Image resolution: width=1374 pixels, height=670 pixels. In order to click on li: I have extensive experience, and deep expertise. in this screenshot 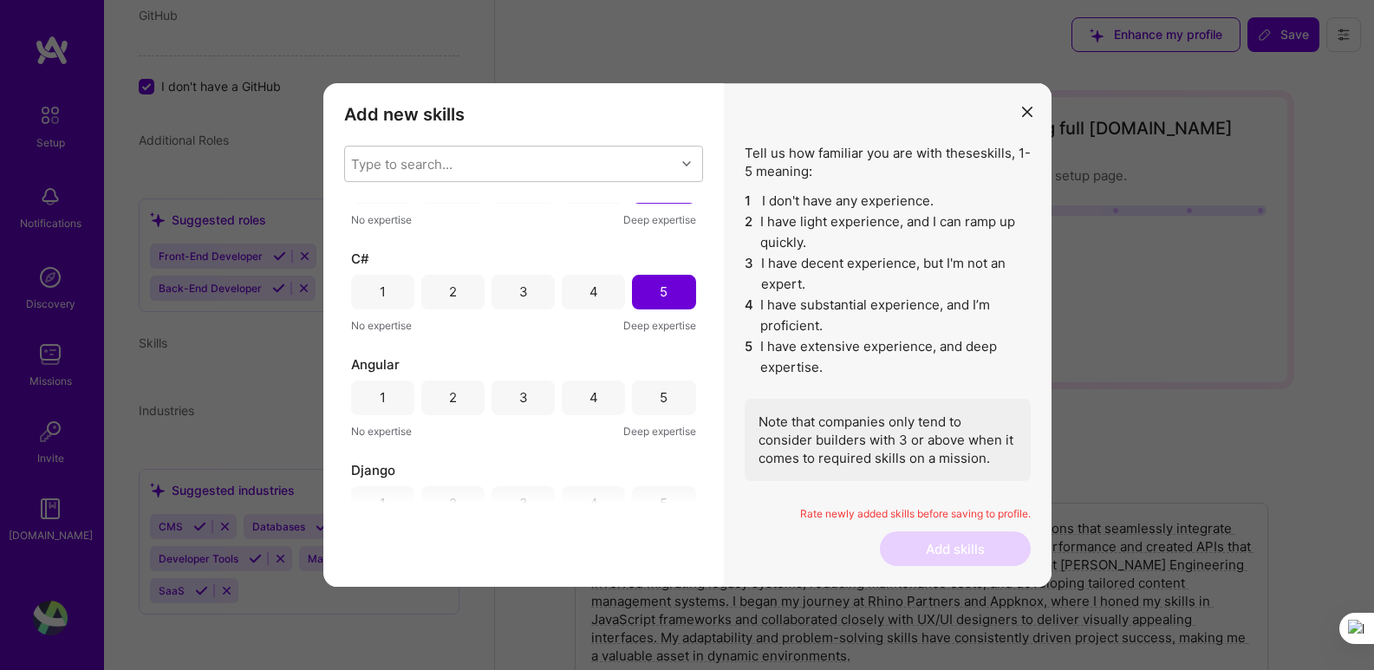, I will do `click(888, 357)`.